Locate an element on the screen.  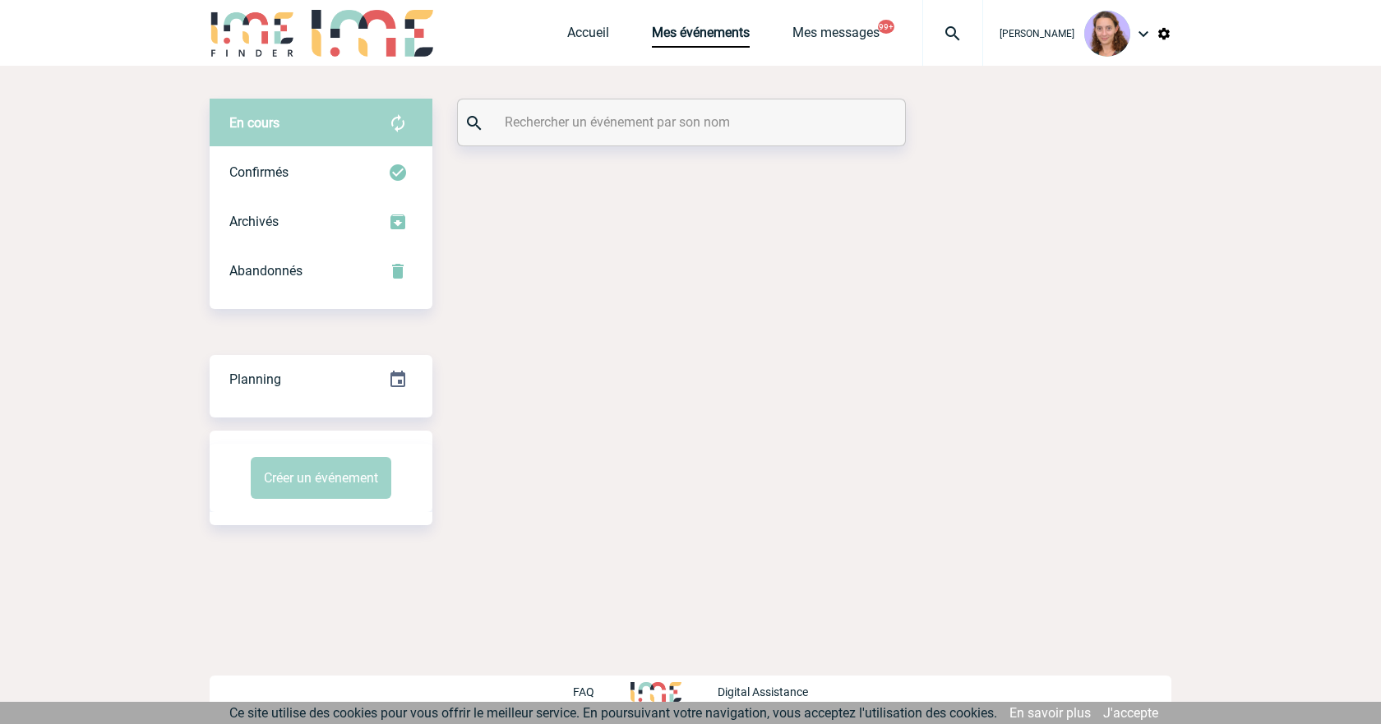
input: Rechercher un événement par son nom is located at coordinates (683, 122).